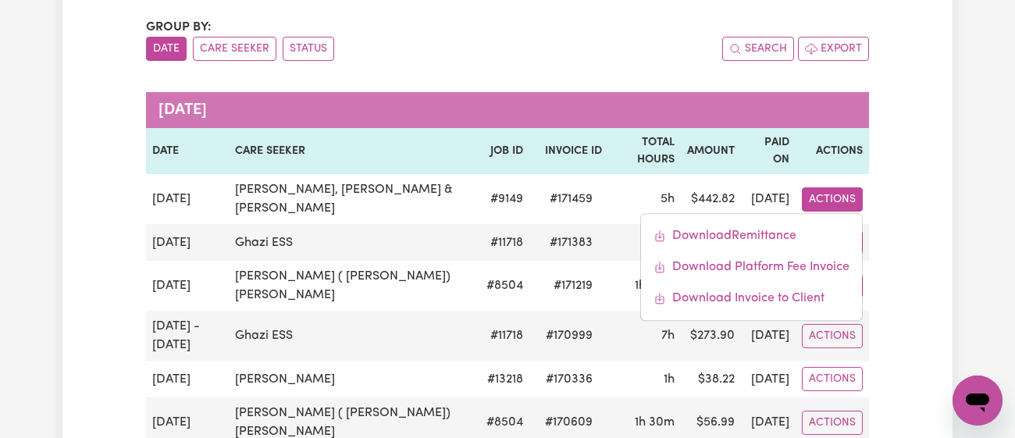  What do you see at coordinates (505, 199) in the screenshot?
I see `td: # 9149` at bounding box center [505, 199].